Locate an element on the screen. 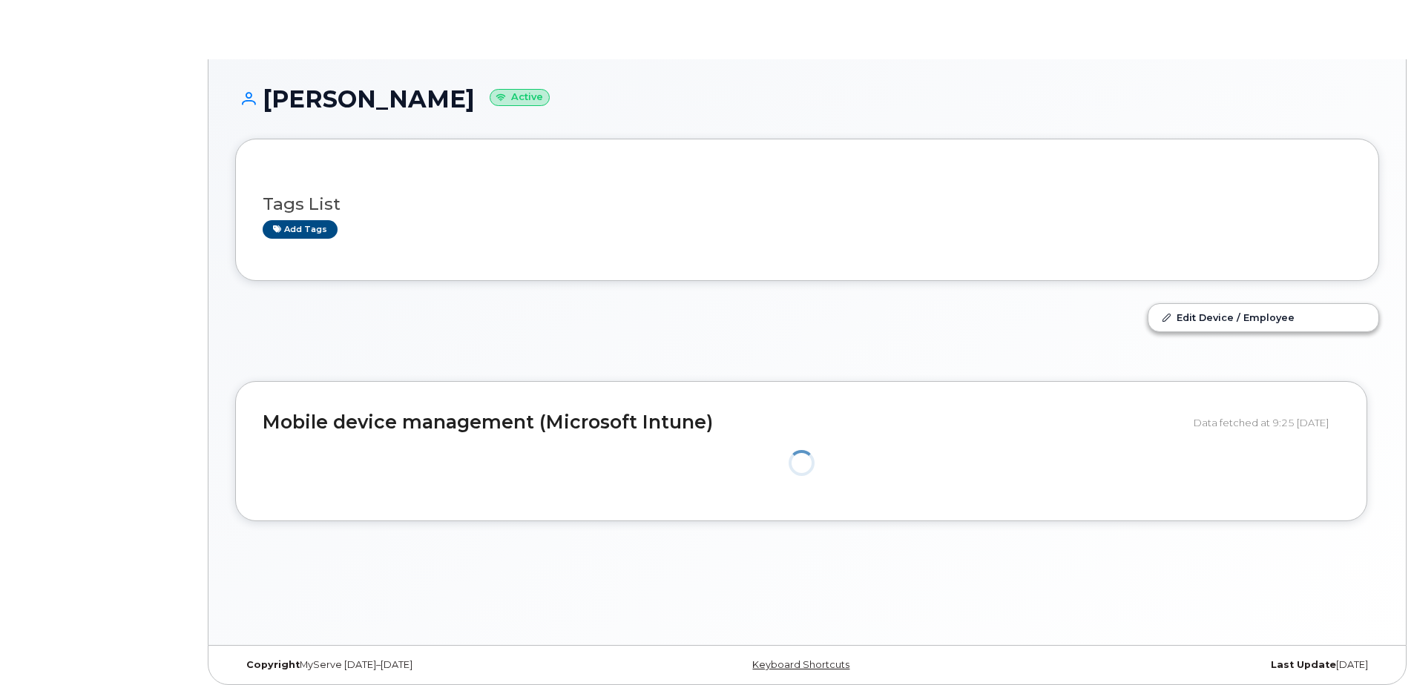 The image size is (1414, 685). h3: Tags List is located at coordinates (807, 204).